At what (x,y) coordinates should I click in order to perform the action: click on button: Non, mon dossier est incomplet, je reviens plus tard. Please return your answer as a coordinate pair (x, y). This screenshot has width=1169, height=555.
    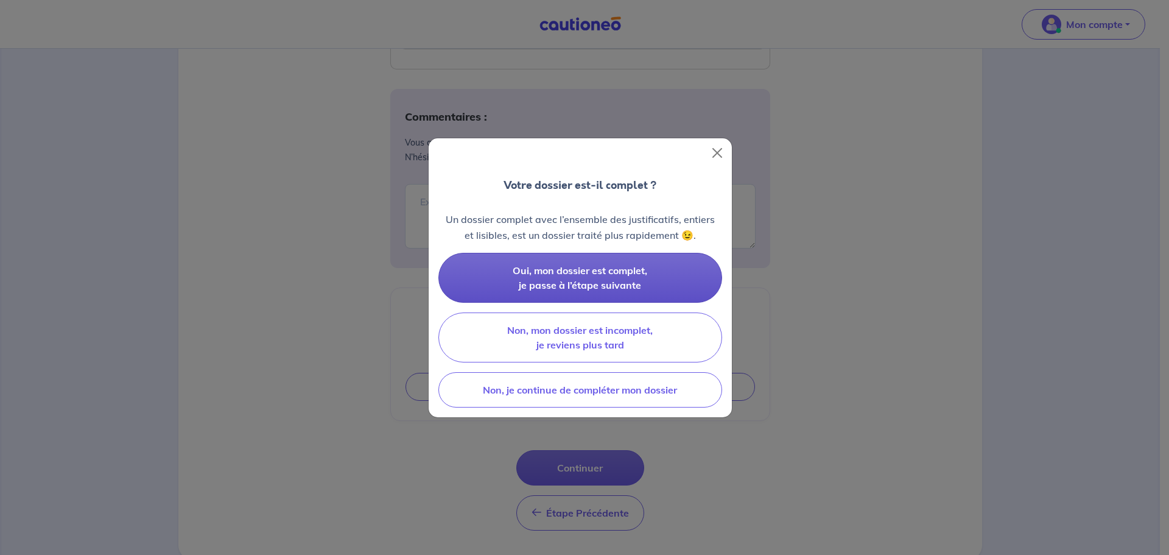
    Looking at the image, I should click on (580, 337).